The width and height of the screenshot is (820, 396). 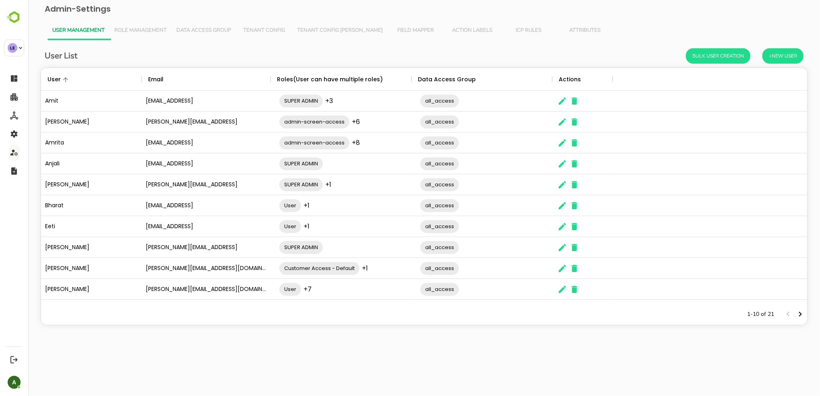 What do you see at coordinates (556, 31) in the screenshot?
I see `span: Attributes` at bounding box center [556, 31].